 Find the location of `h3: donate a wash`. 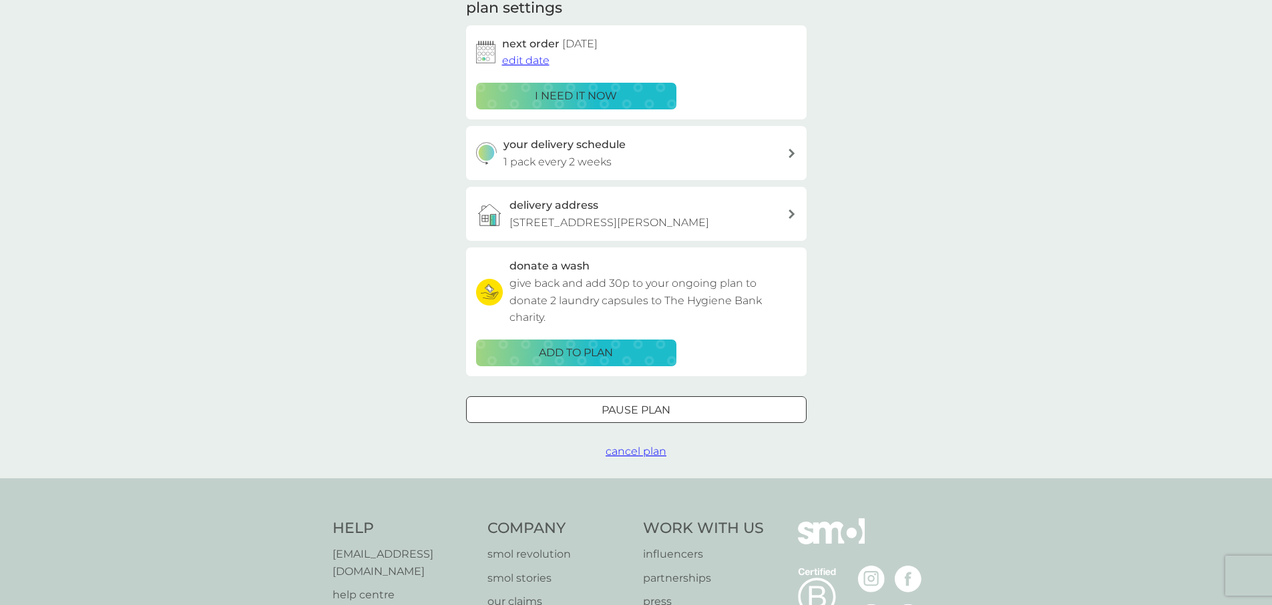

h3: donate a wash is located at coordinates (549, 266).